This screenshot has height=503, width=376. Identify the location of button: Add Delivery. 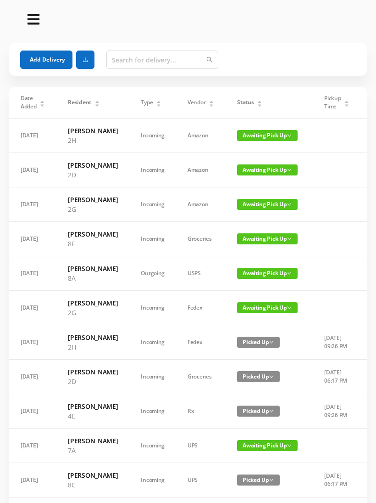
(46, 60).